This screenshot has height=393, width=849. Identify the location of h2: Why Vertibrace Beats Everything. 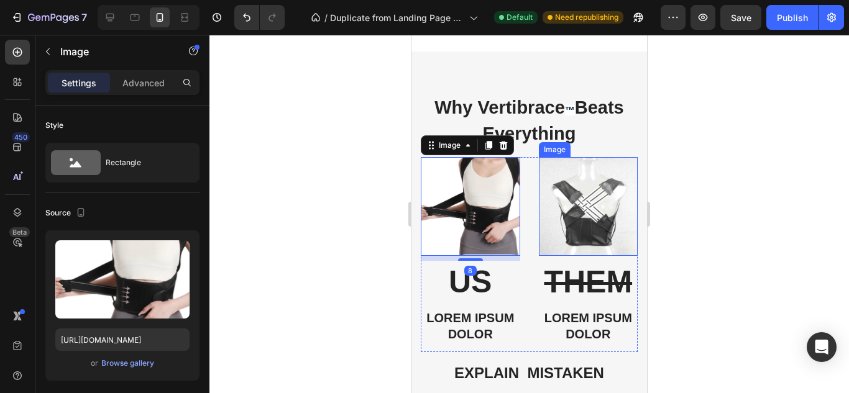
(117, 86).